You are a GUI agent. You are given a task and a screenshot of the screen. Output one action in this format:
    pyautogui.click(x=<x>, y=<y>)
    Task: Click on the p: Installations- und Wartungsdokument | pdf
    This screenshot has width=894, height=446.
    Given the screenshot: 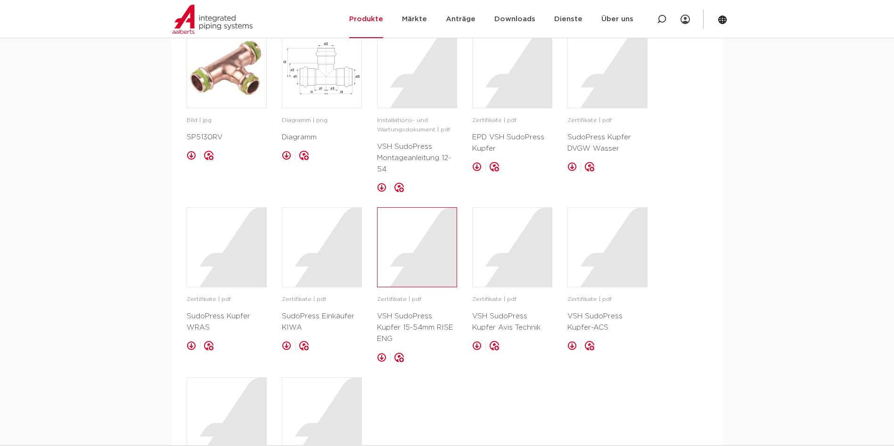 What is the action you would take?
    pyautogui.click(x=417, y=125)
    